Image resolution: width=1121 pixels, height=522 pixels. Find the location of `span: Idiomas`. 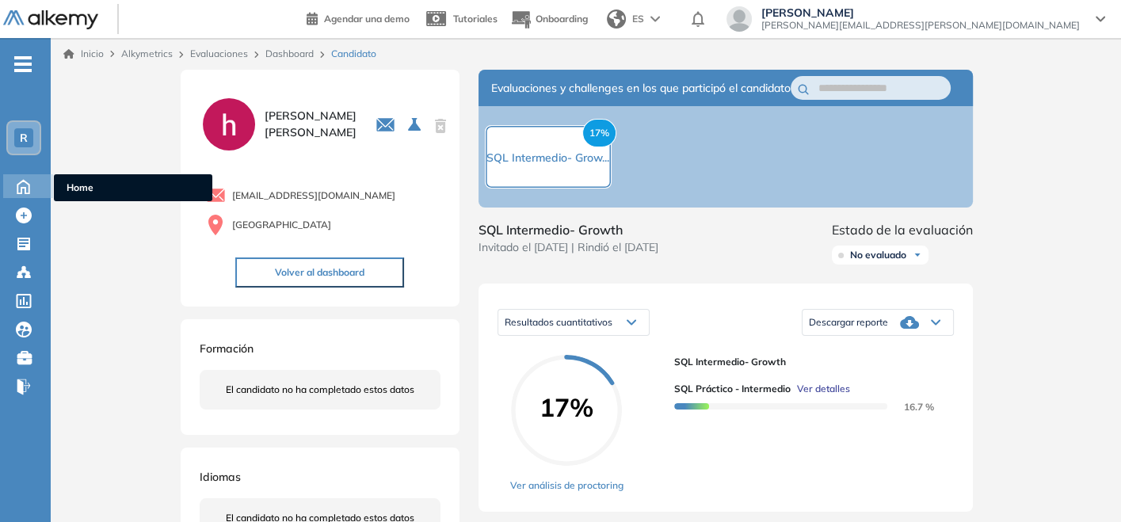

span: Idiomas is located at coordinates (220, 477).